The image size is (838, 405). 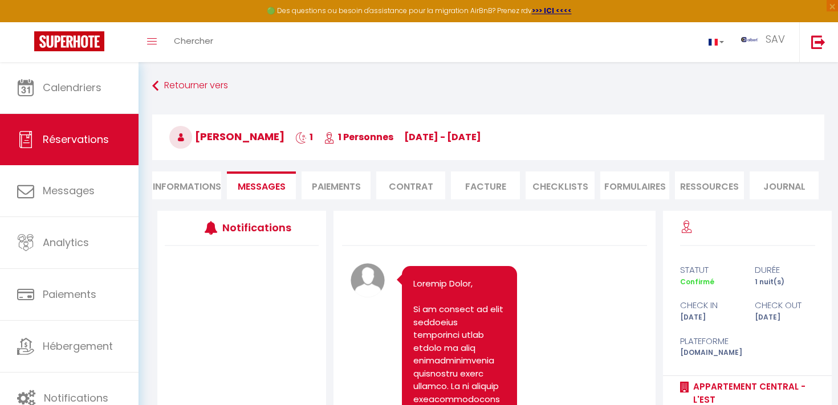 What do you see at coordinates (775, 39) in the screenshot?
I see `span: SAV` at bounding box center [775, 39].